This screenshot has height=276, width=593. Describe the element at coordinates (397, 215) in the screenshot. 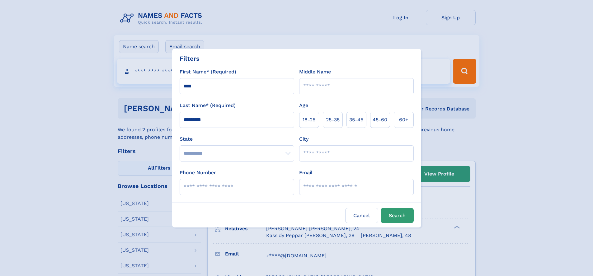

I see `button: Search` at that location.